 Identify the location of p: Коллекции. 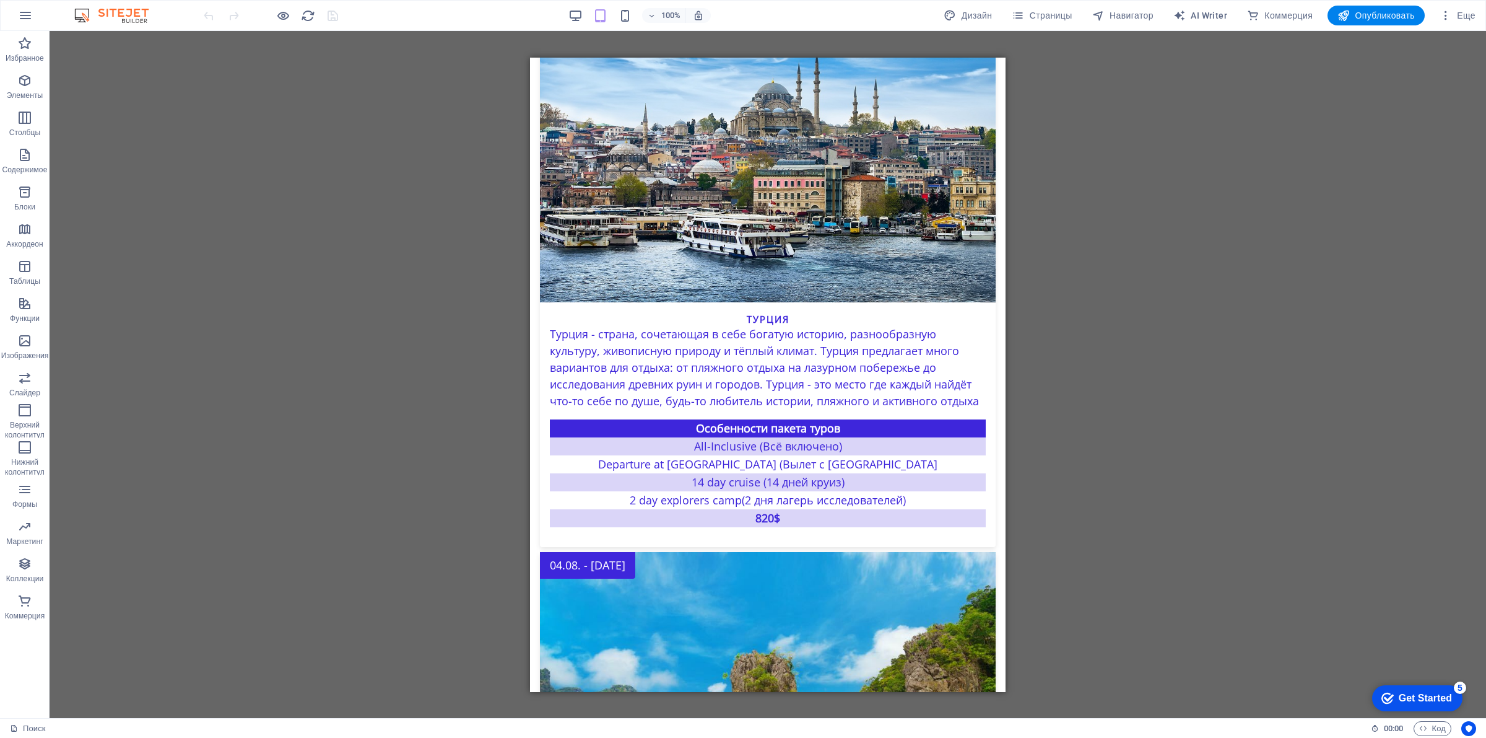
(25, 578).